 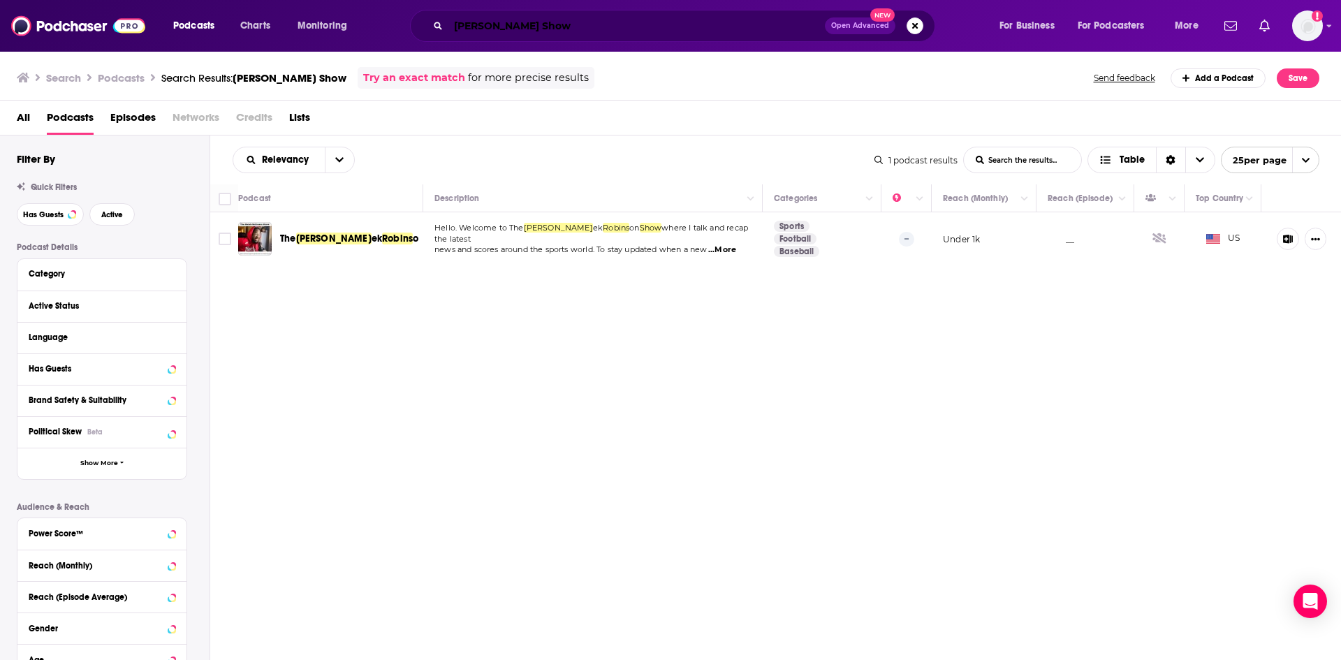 What do you see at coordinates (102, 431) in the screenshot?
I see `button: Political SkewBeta` at bounding box center [102, 431].